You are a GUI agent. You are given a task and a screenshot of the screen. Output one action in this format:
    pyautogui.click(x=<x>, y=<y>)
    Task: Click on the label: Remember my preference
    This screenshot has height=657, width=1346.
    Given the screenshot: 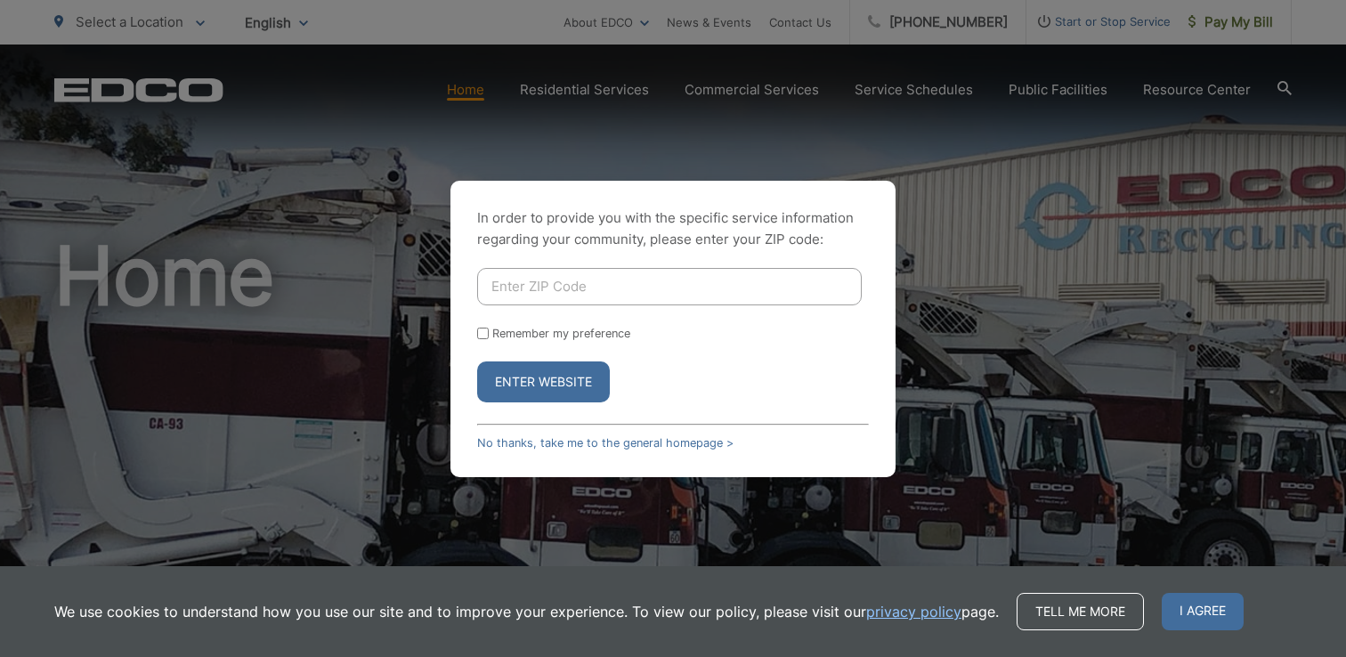 What is the action you would take?
    pyautogui.click(x=561, y=333)
    